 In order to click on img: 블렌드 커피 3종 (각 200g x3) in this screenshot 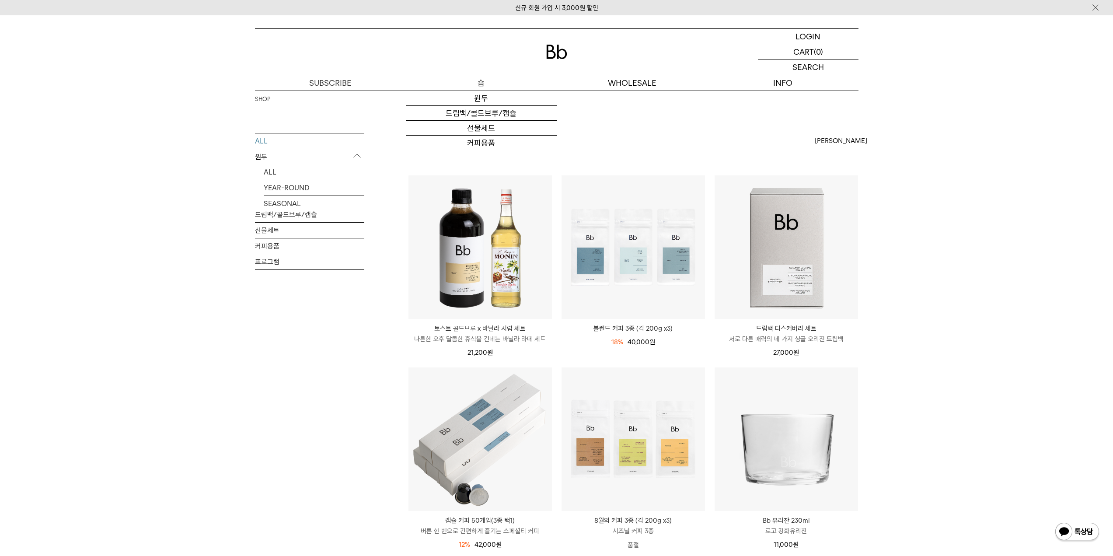, I will do `click(633, 247)`.